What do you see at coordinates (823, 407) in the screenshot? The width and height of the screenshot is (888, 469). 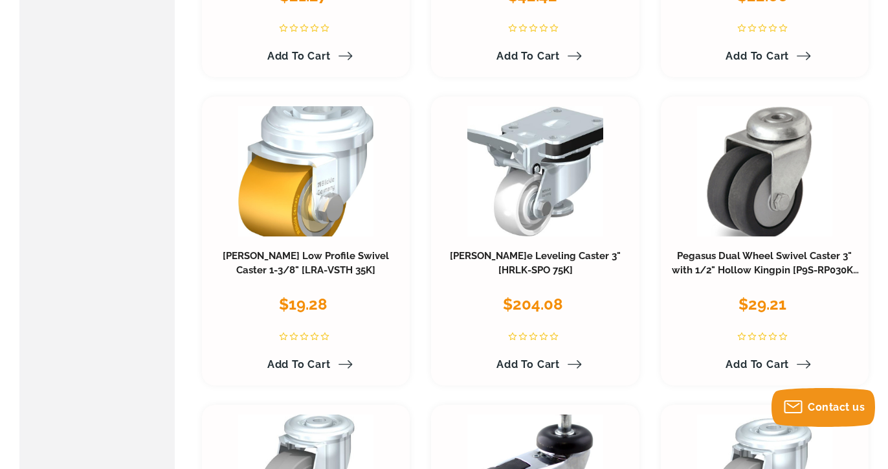 I see `button: Contact us` at bounding box center [823, 407].